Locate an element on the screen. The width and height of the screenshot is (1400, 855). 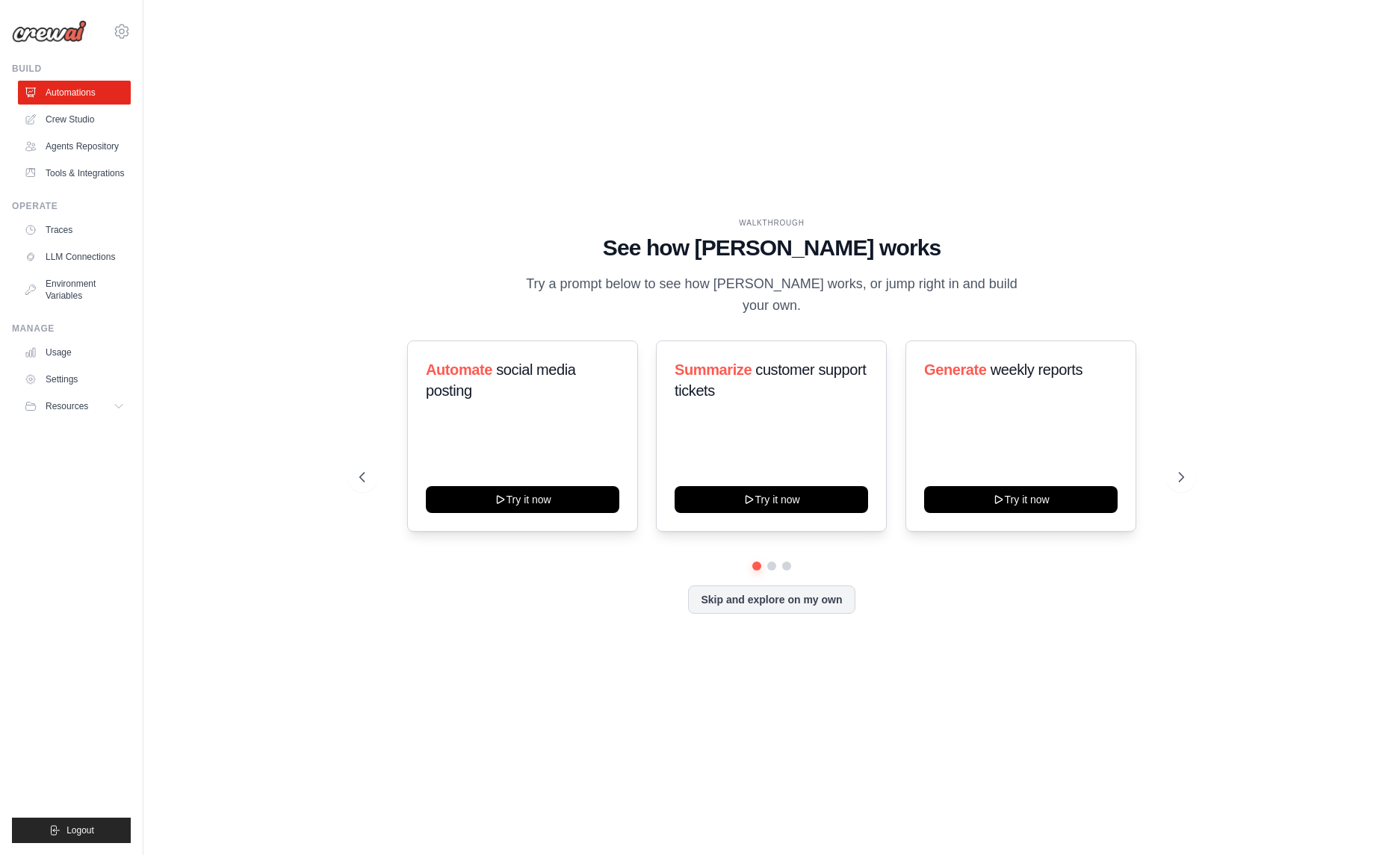
button: Resources is located at coordinates (74, 406).